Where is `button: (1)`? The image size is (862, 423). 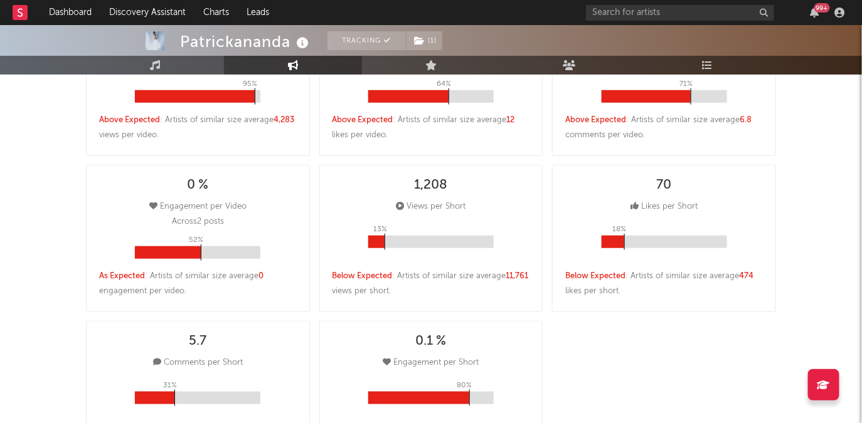 button: (1) is located at coordinates (424, 41).